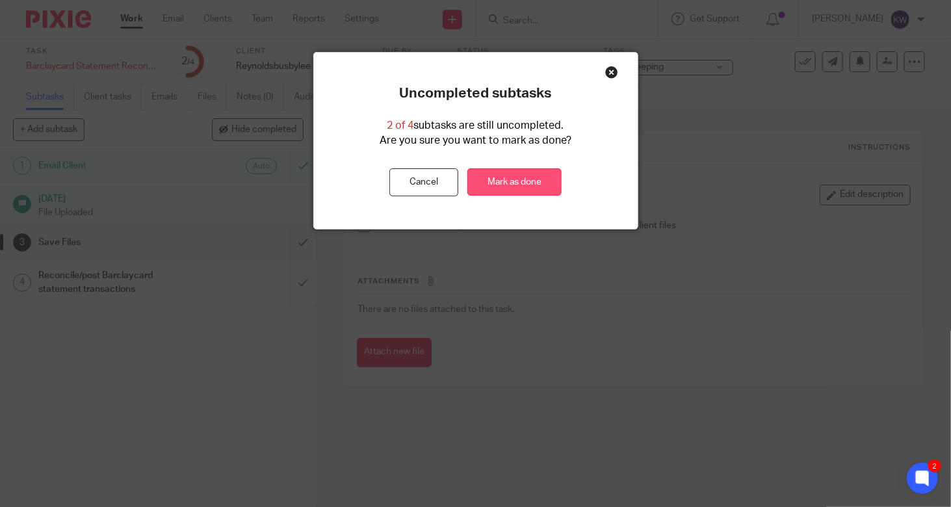 The width and height of the screenshot is (951, 507). Describe the element at coordinates (424, 182) in the screenshot. I see `button: Cancel` at that location.